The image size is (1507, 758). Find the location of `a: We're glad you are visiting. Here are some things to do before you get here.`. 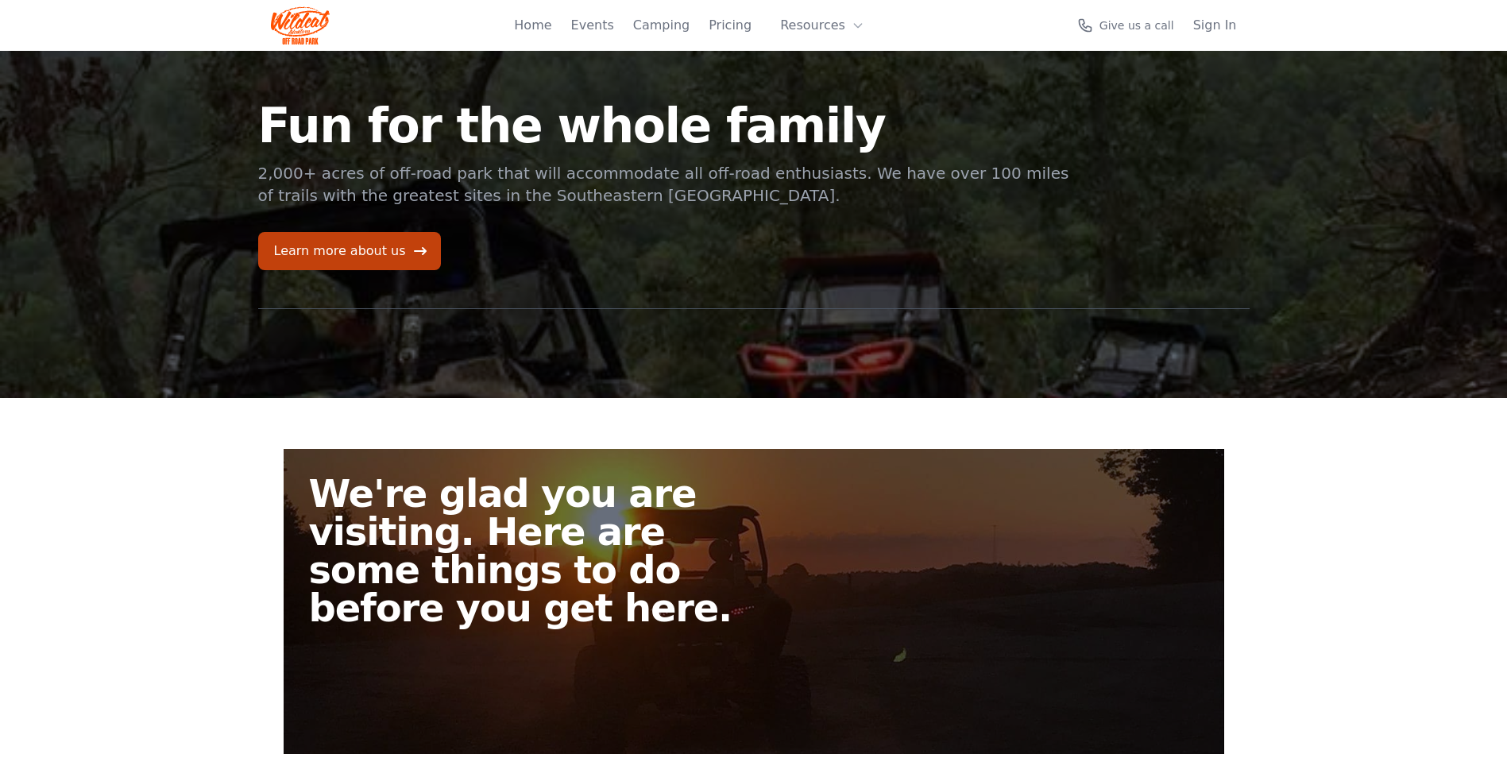

a: We're glad you are visiting. Here are some things to do before you get here. is located at coordinates (754, 601).